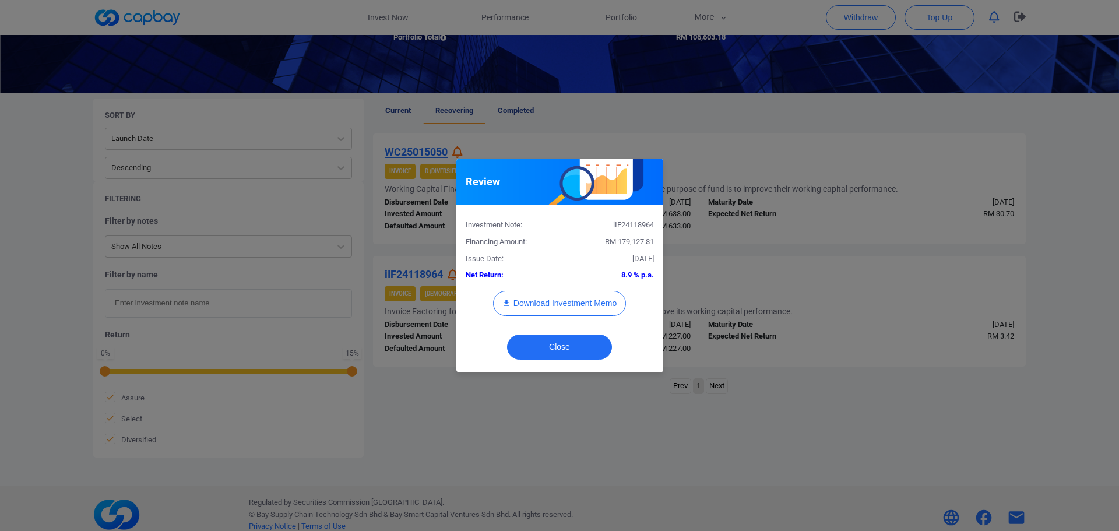 Image resolution: width=1119 pixels, height=531 pixels. I want to click on div: 8.9 % p.a., so click(611, 275).